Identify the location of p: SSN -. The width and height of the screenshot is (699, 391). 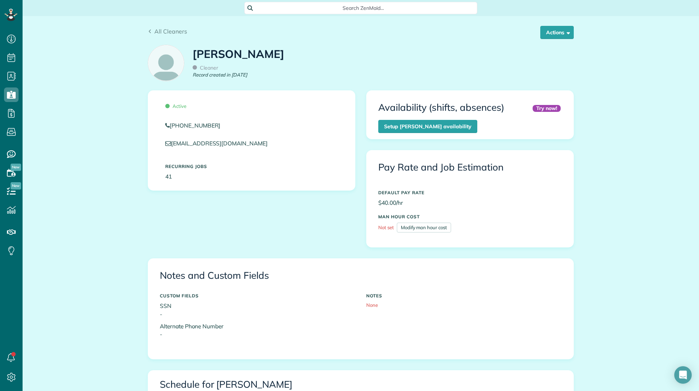
(257, 310).